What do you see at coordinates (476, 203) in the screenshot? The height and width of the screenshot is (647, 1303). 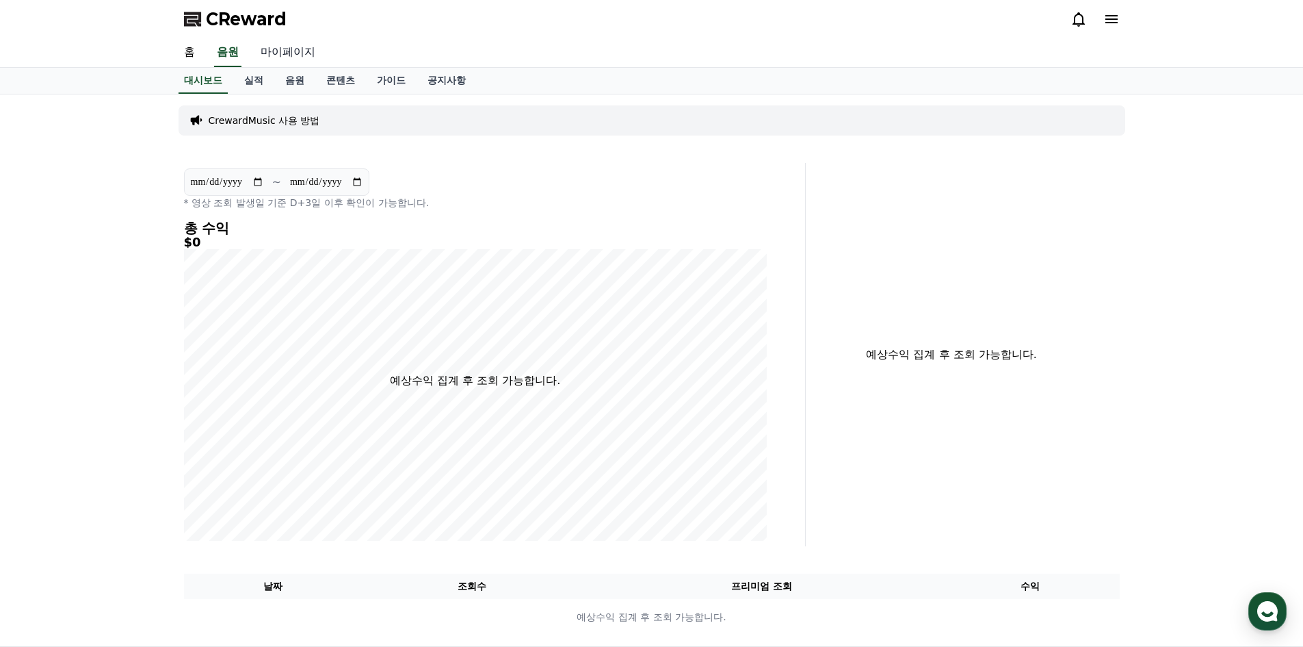 I see `p: * 영상 조회 발생일 기준 D+3일 이후 확인이 가능합니다.` at bounding box center [476, 203].